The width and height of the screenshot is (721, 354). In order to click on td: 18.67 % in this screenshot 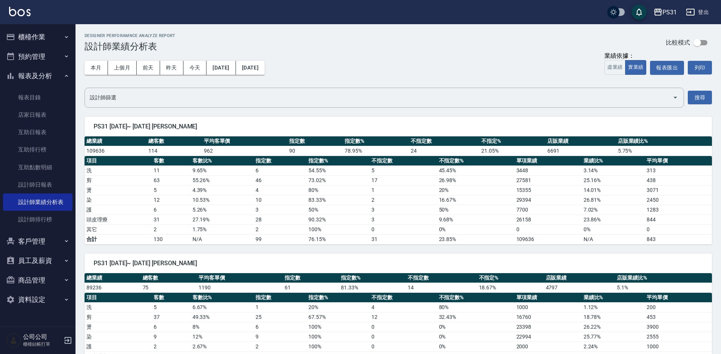, I will do `click(511, 287)`.